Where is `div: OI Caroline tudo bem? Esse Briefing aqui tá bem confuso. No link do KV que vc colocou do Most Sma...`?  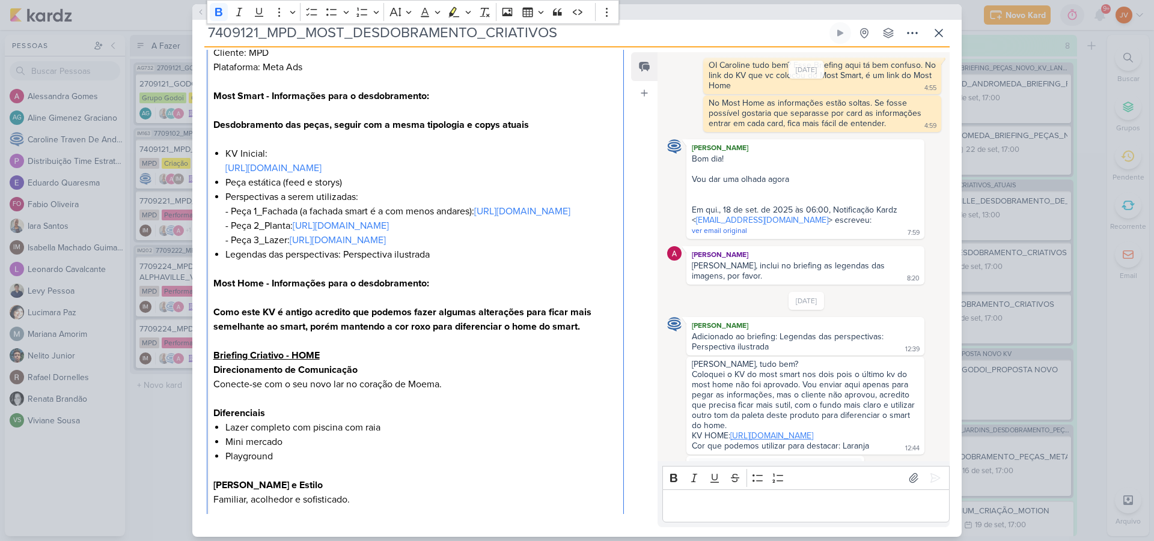
div: OI Caroline tudo bem? Esse Briefing aqui tá bem confuso. No link do KV que vc colocou do Most Sma... is located at coordinates (823, 75).